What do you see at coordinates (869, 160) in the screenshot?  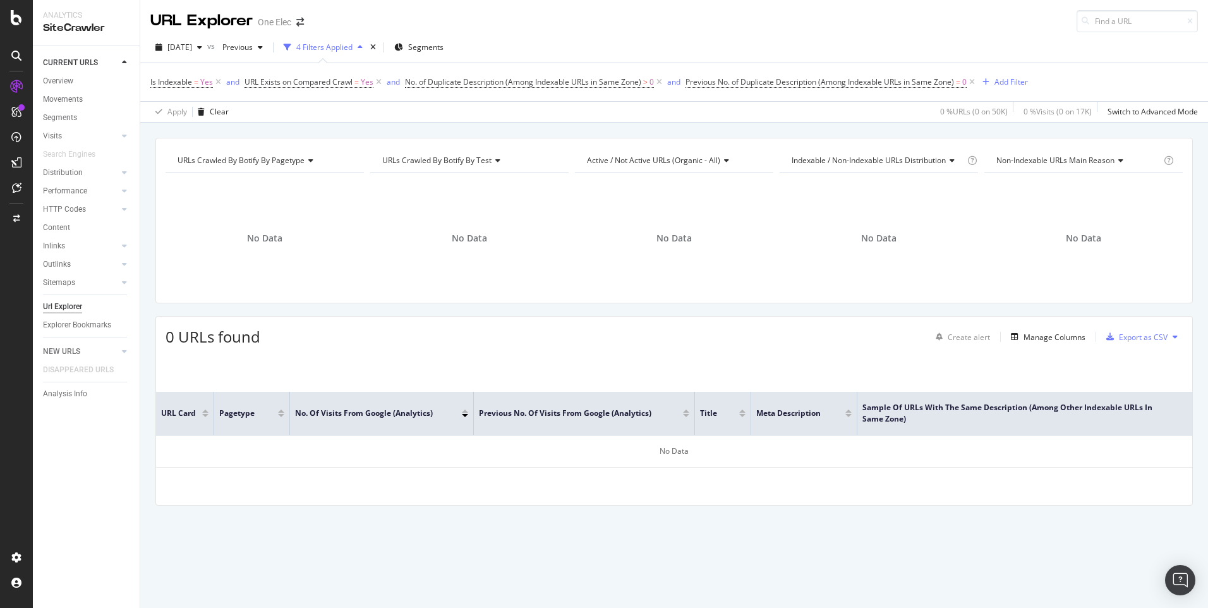 I see `span: Indexable / Non-Indexable URLs distribution` at bounding box center [869, 160].